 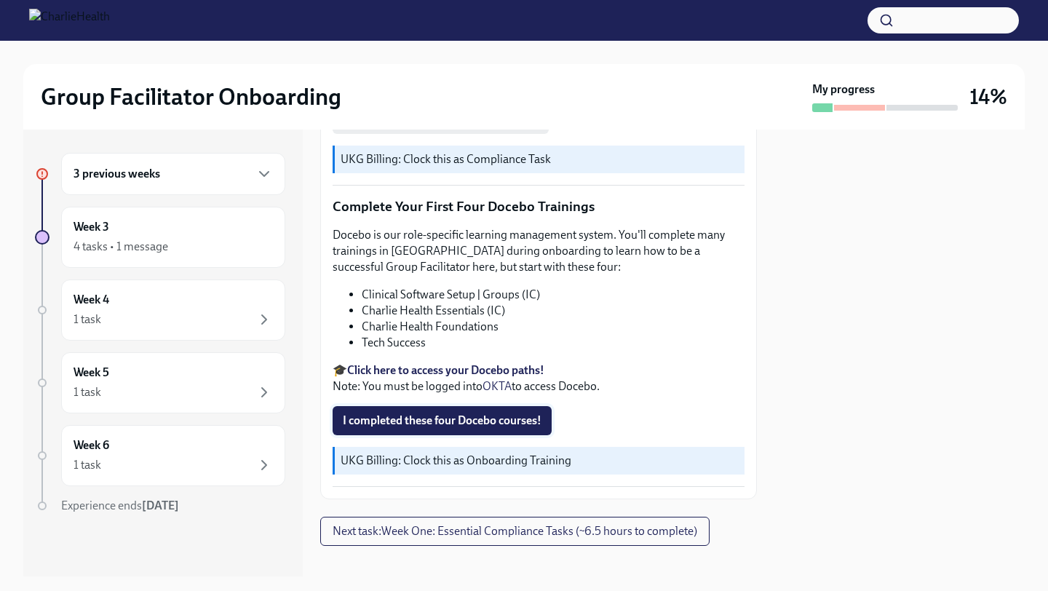 I want to click on img: CharlieHealth, so click(x=69, y=20).